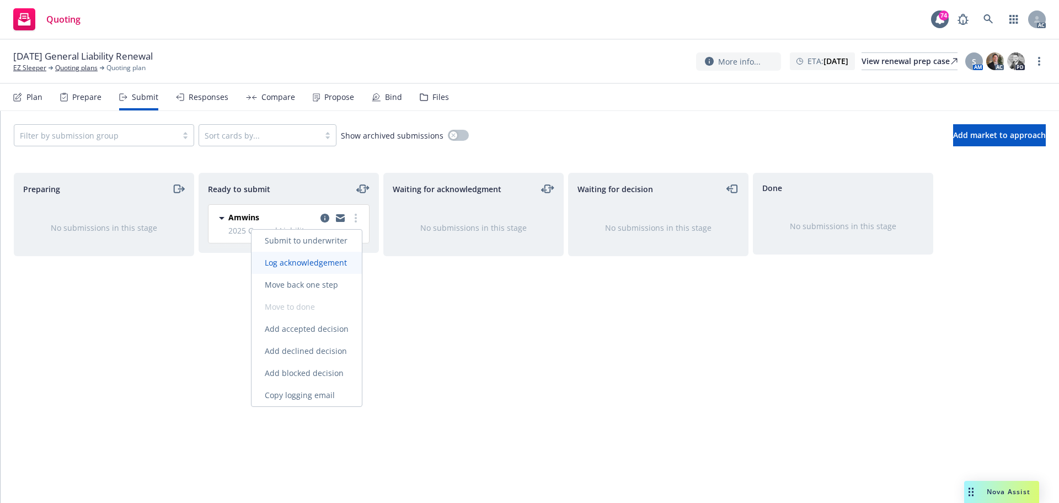 Image resolution: width=1059 pixels, height=503 pixels. I want to click on span: Show archived submissions, so click(392, 135).